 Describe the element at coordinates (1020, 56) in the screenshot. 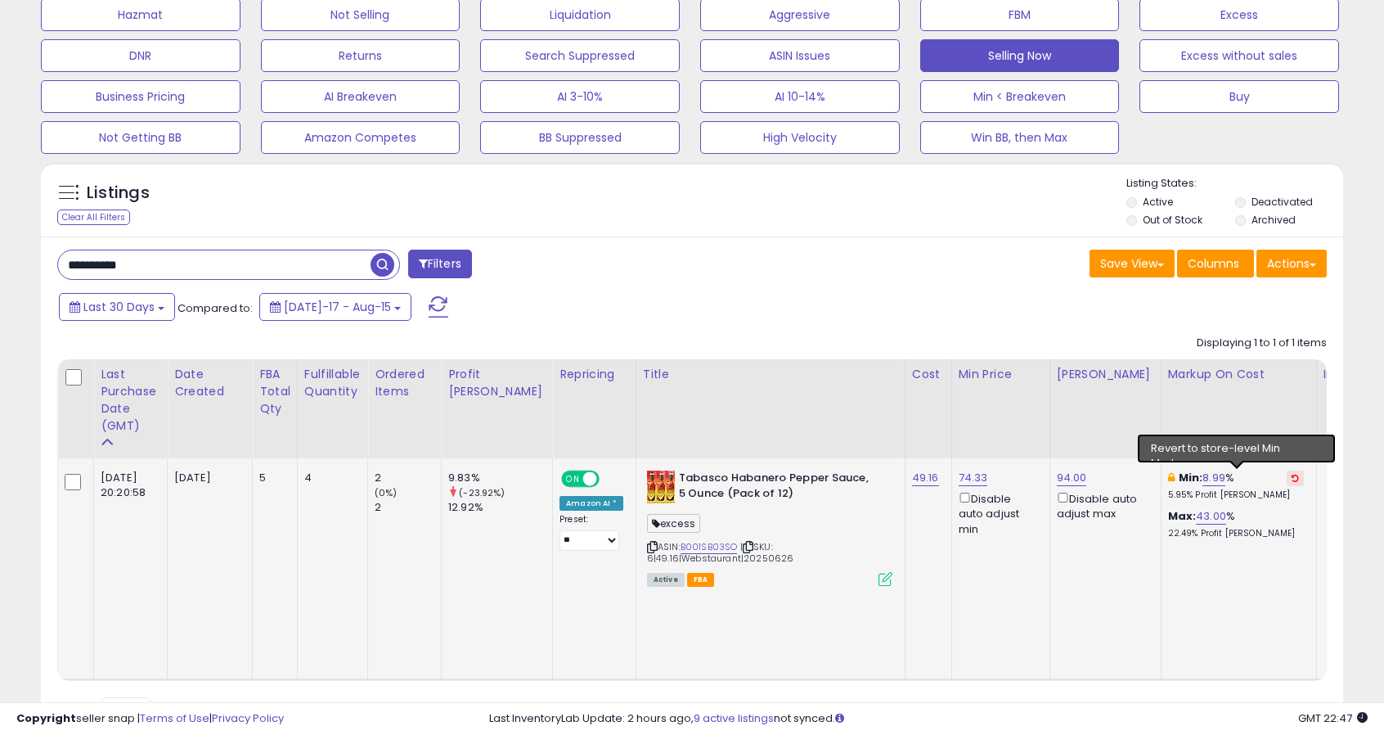

I see `button: Selling Now` at that location.